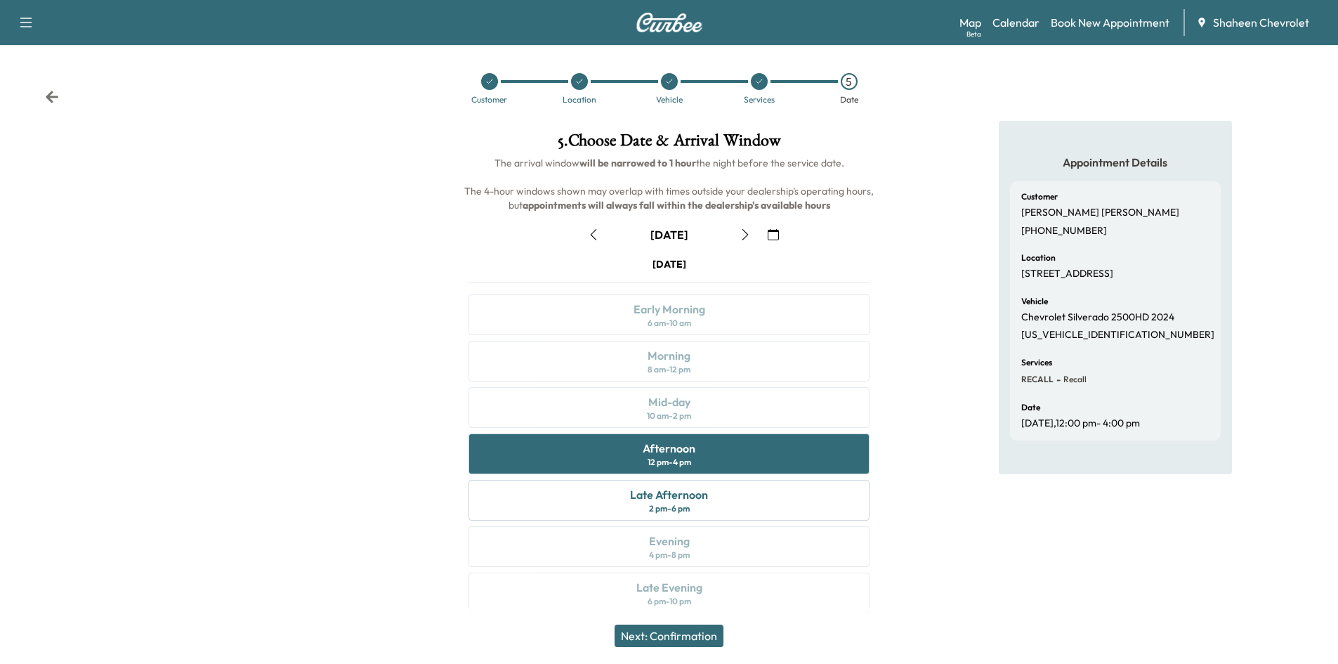  I want to click on h6: Location, so click(1038, 258).